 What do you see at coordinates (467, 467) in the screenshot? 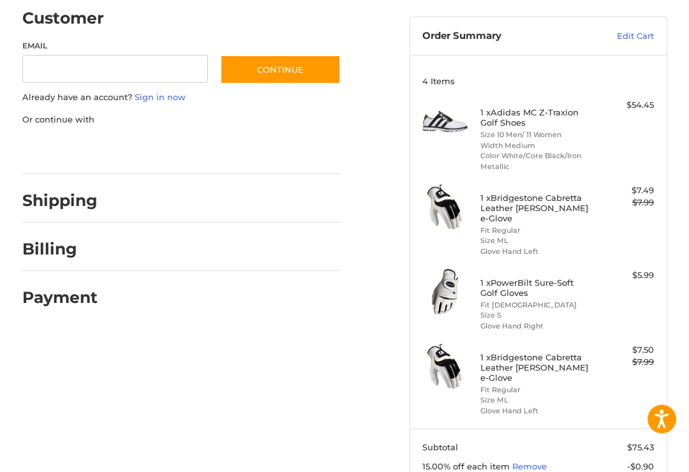
I see `span: 15.00% off each item` at bounding box center [467, 467].